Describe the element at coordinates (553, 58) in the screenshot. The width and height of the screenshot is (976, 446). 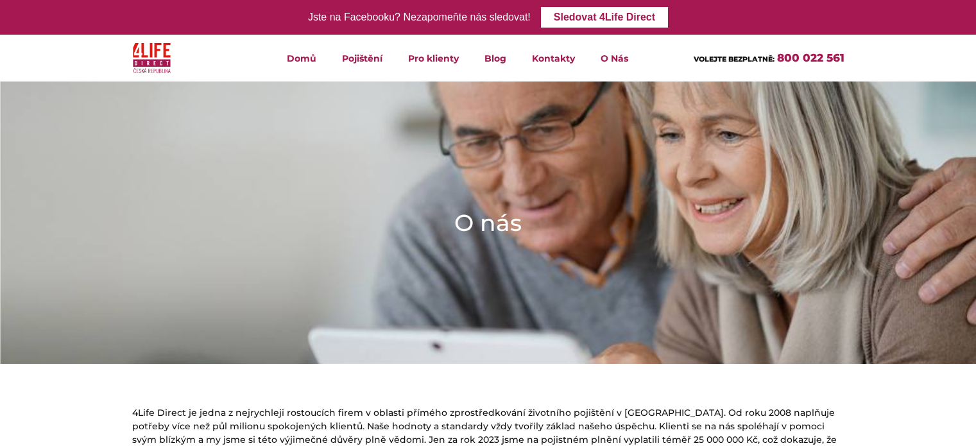
I see `a: Kontakty` at that location.